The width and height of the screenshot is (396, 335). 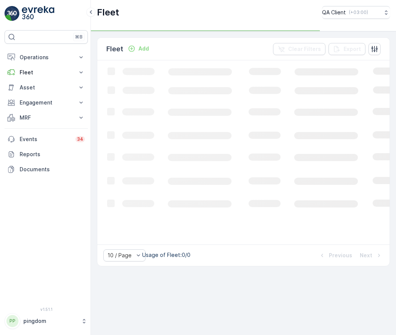 What do you see at coordinates (79, 37) in the screenshot?
I see `p: ⌘B` at bounding box center [79, 37].